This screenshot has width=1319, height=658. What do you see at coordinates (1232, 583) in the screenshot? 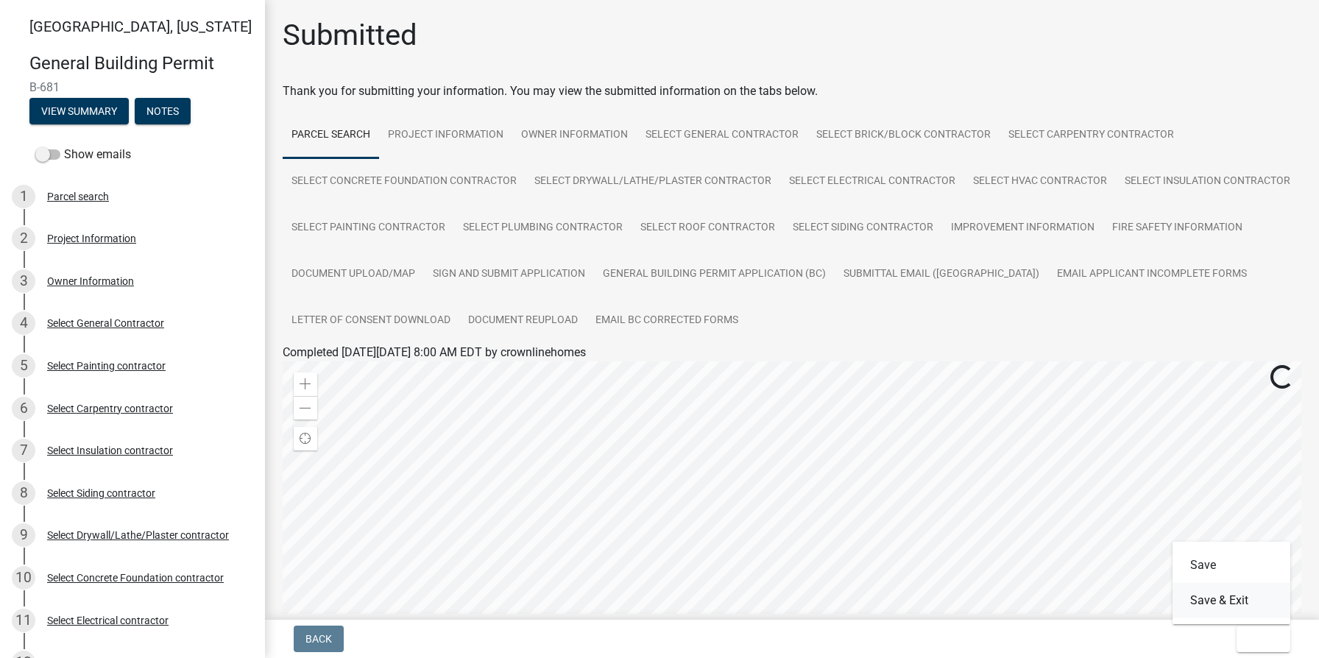
I see `div: Exit` at bounding box center [1232, 583].